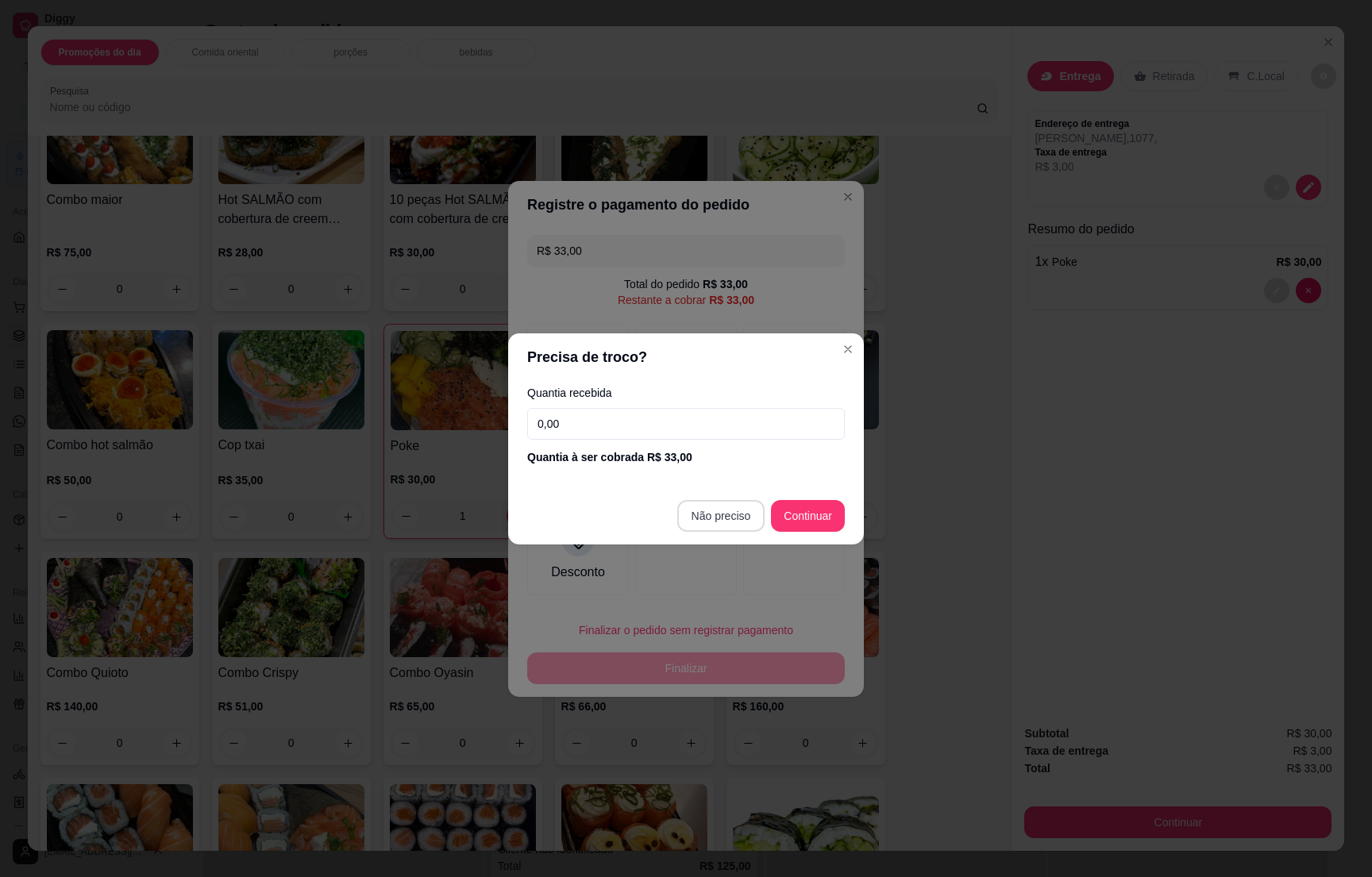  I want to click on header: Precisa de troco?, so click(686, 357).